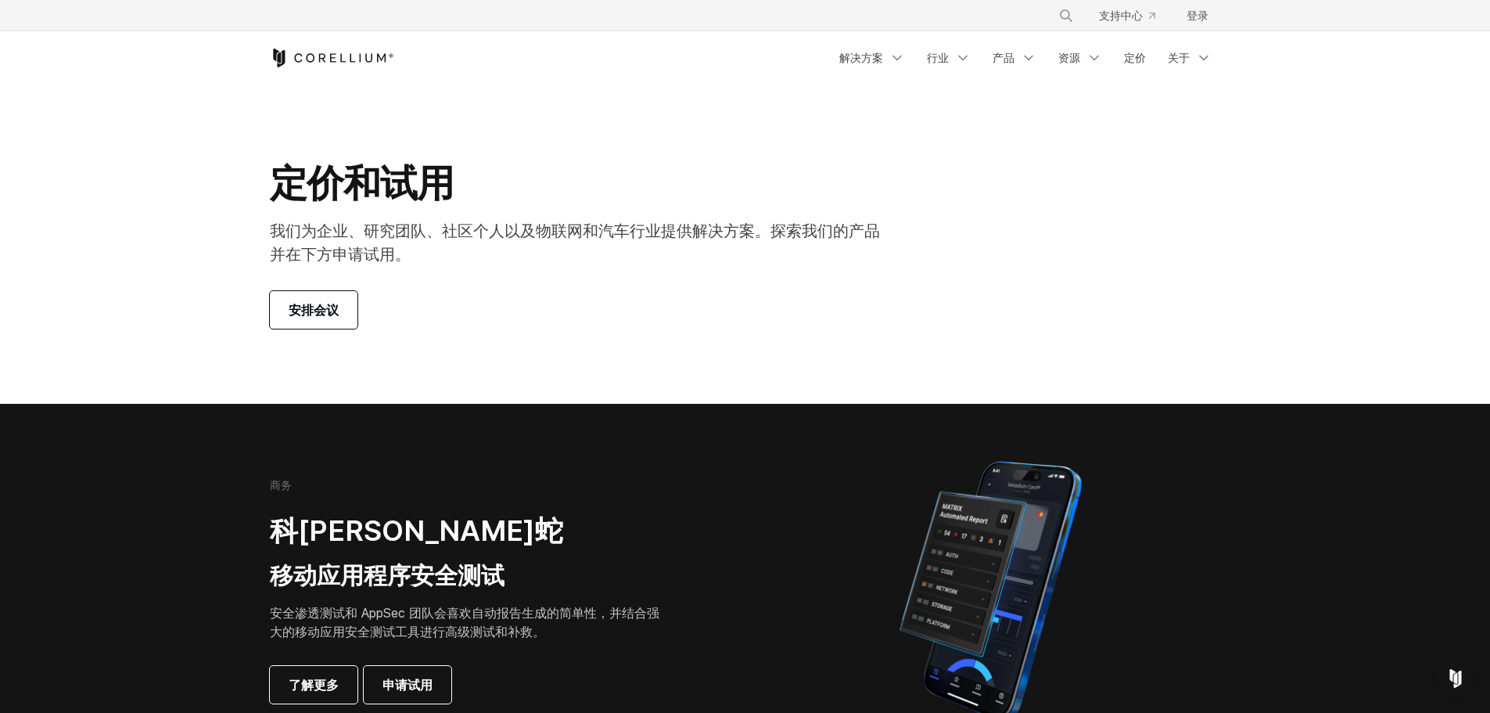 This screenshot has width=1490, height=713. What do you see at coordinates (1179, 57) in the screenshot?
I see `font: 关于` at bounding box center [1179, 57].